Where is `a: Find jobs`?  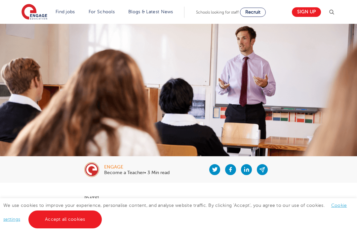
a: Find jobs is located at coordinates (65, 12).